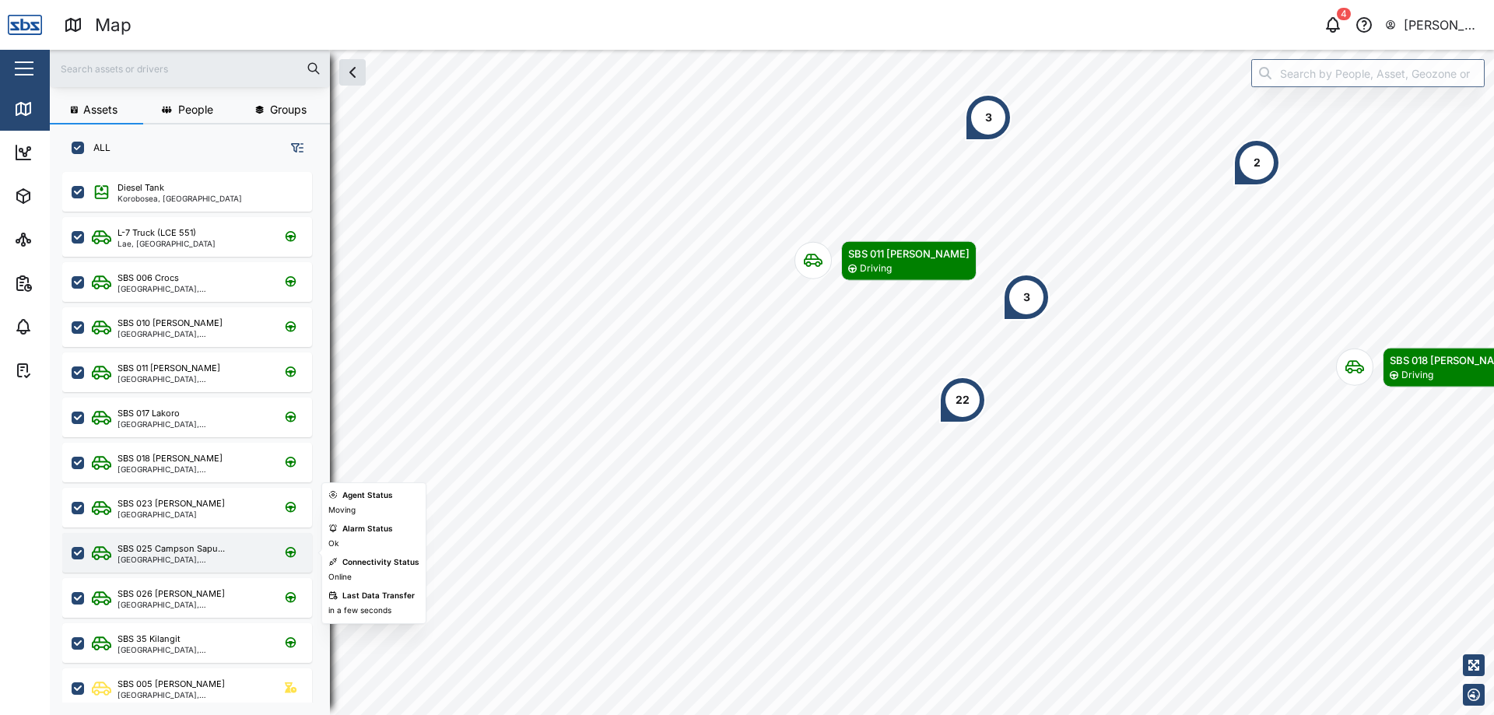 Image resolution: width=1494 pixels, height=715 pixels. Describe the element at coordinates (288, 110) in the screenshot. I see `span: Groups` at that location.